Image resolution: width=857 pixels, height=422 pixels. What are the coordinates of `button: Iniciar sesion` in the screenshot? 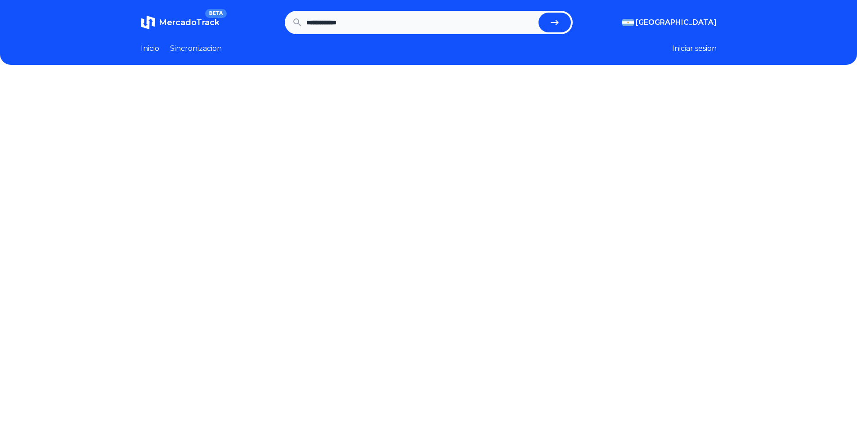 It's located at (694, 49).